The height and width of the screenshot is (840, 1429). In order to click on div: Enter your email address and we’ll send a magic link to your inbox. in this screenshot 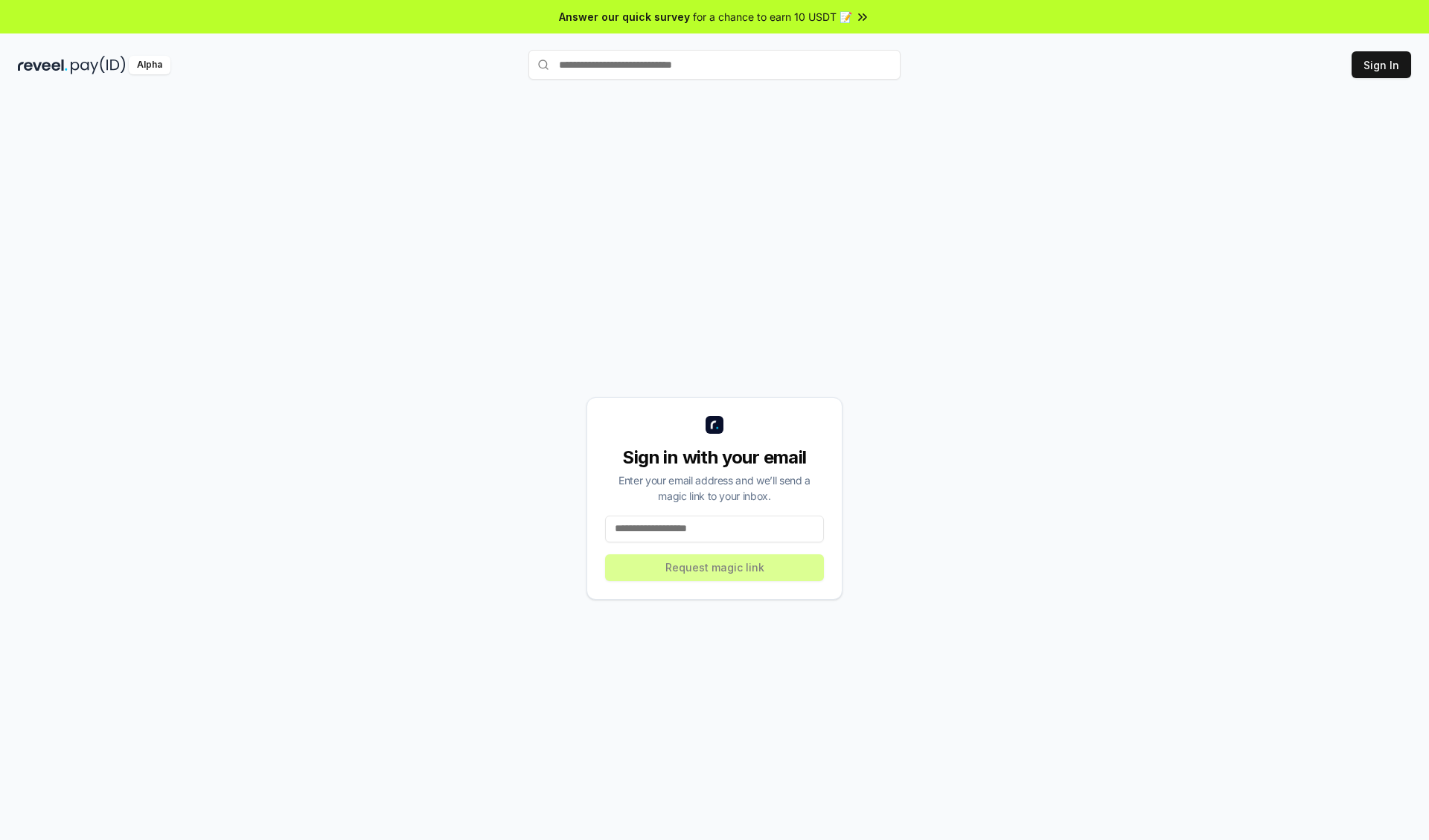, I will do `click(714, 489)`.